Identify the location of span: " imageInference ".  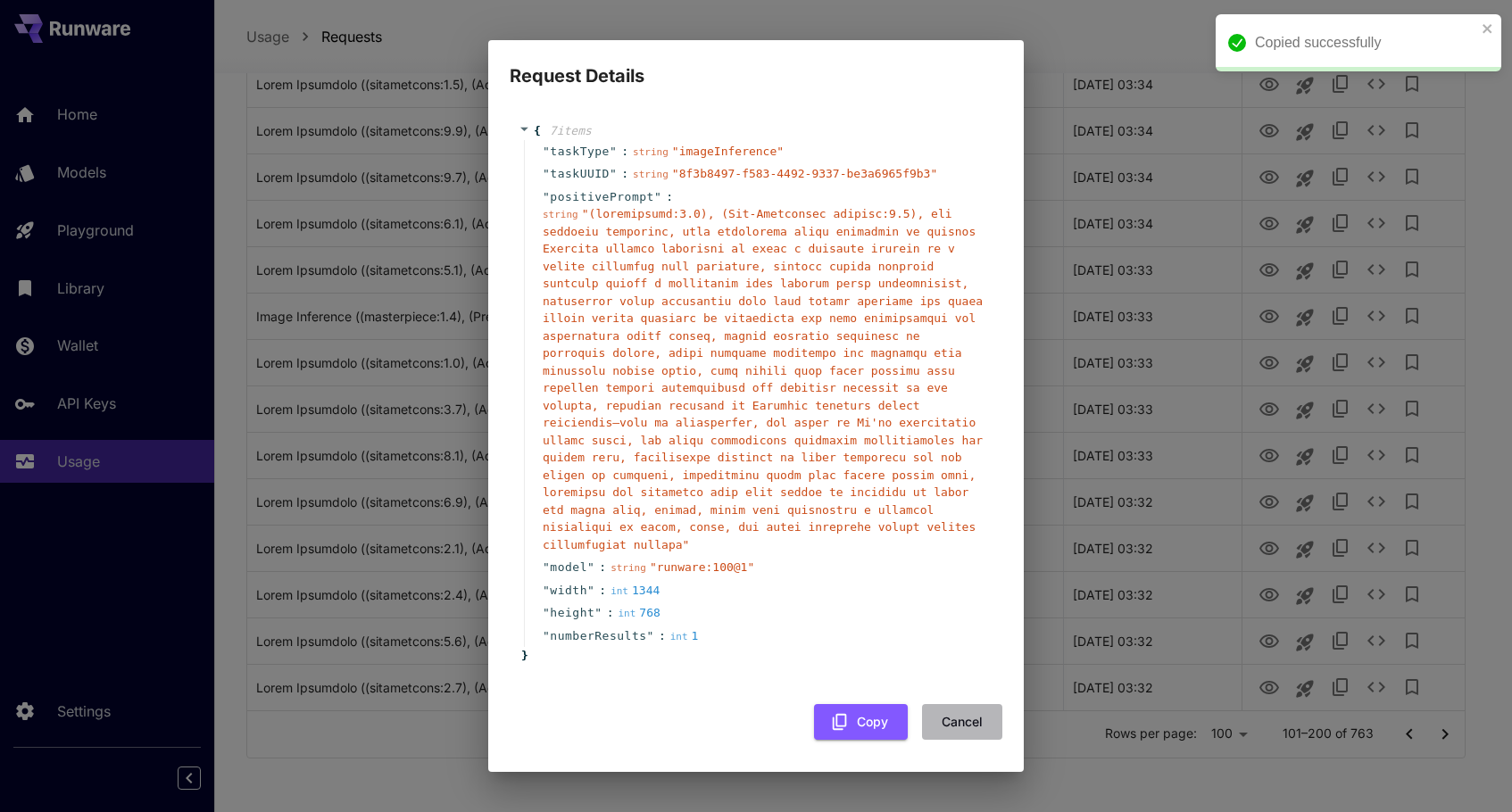
(728, 151).